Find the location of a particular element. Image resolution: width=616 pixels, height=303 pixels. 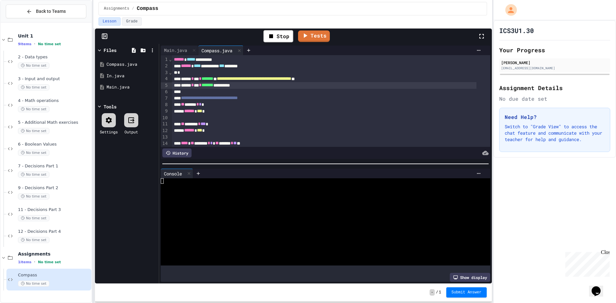

div: 3 is located at coordinates (164, 73).